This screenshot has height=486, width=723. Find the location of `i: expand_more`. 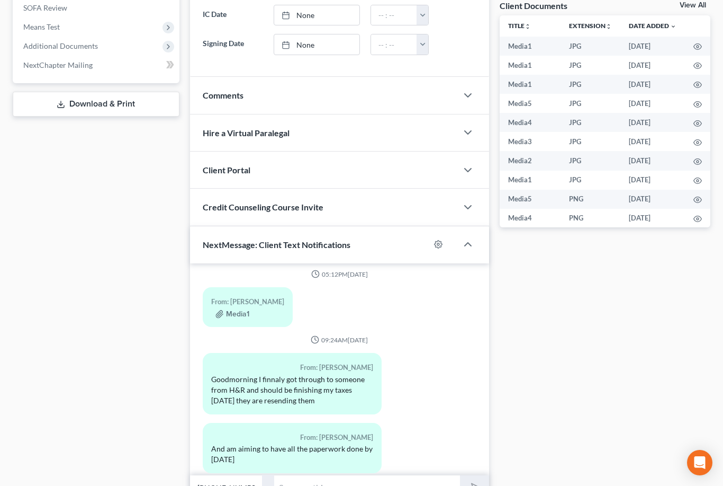

i: expand_more is located at coordinates (674, 26).